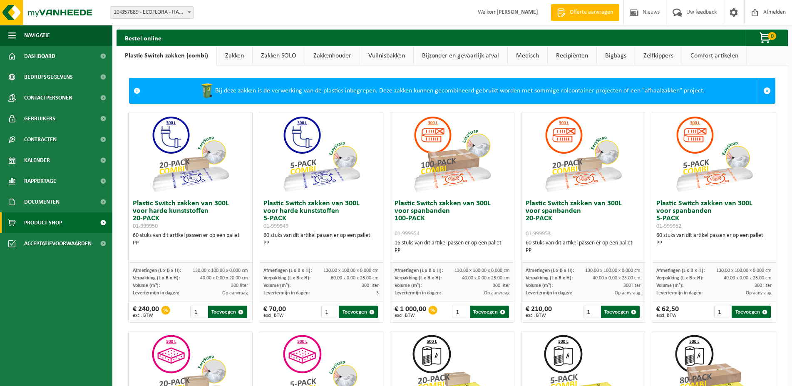 This screenshot has width=792, height=386. I want to click on a: Bigbags, so click(616, 56).